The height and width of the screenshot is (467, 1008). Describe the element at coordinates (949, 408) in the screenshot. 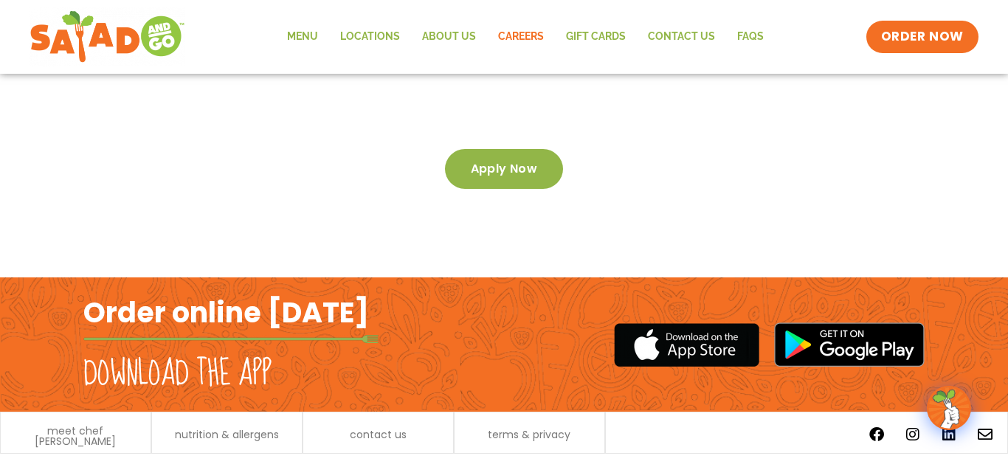

I see `img: wpChatIcon` at that location.